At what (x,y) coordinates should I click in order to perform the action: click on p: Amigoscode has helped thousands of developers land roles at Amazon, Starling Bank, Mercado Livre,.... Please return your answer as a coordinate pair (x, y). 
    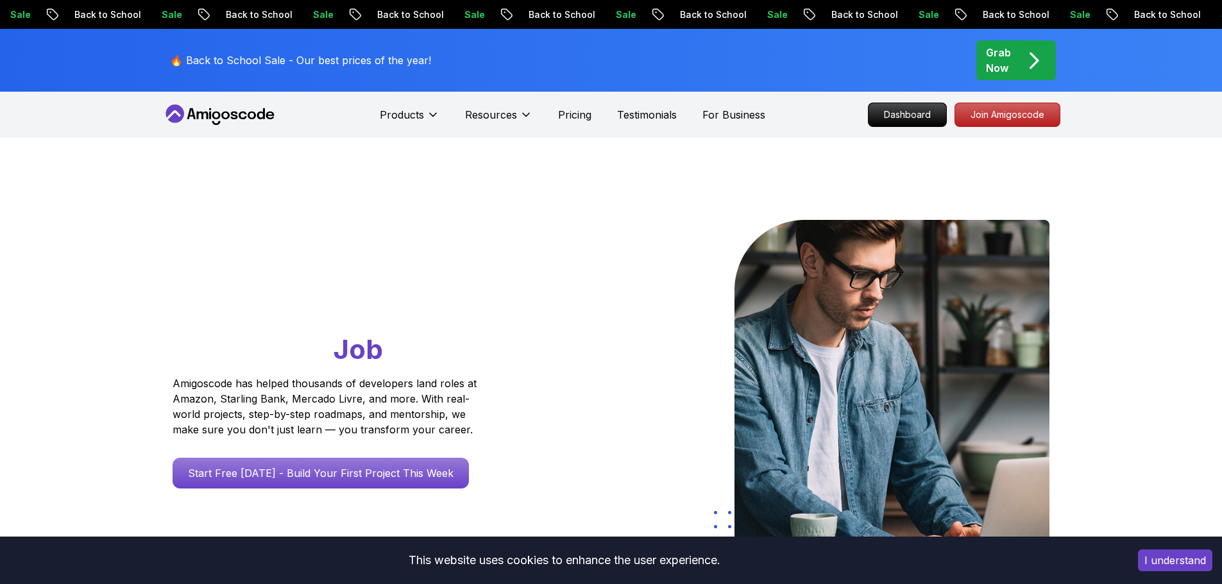
    Looking at the image, I should click on (327, 407).